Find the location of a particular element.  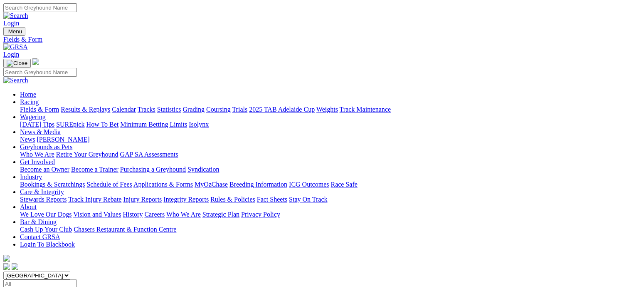

img: facebook.svg is located at coordinates (7, 266).